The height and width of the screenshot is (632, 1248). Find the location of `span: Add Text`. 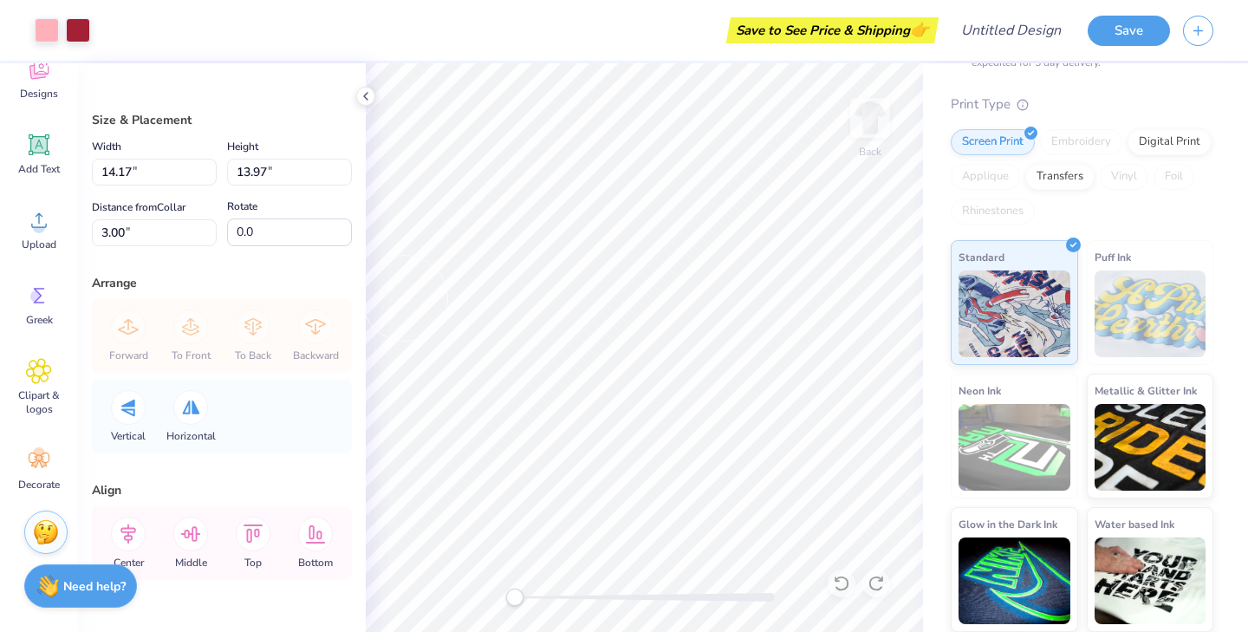

span: Add Text is located at coordinates (39, 169).